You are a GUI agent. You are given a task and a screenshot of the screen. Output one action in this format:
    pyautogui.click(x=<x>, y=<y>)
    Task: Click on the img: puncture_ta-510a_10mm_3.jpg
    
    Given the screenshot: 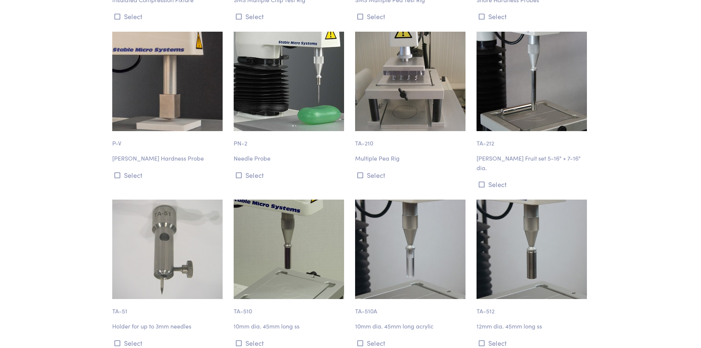 What is the action you would take?
    pyautogui.click(x=411, y=249)
    